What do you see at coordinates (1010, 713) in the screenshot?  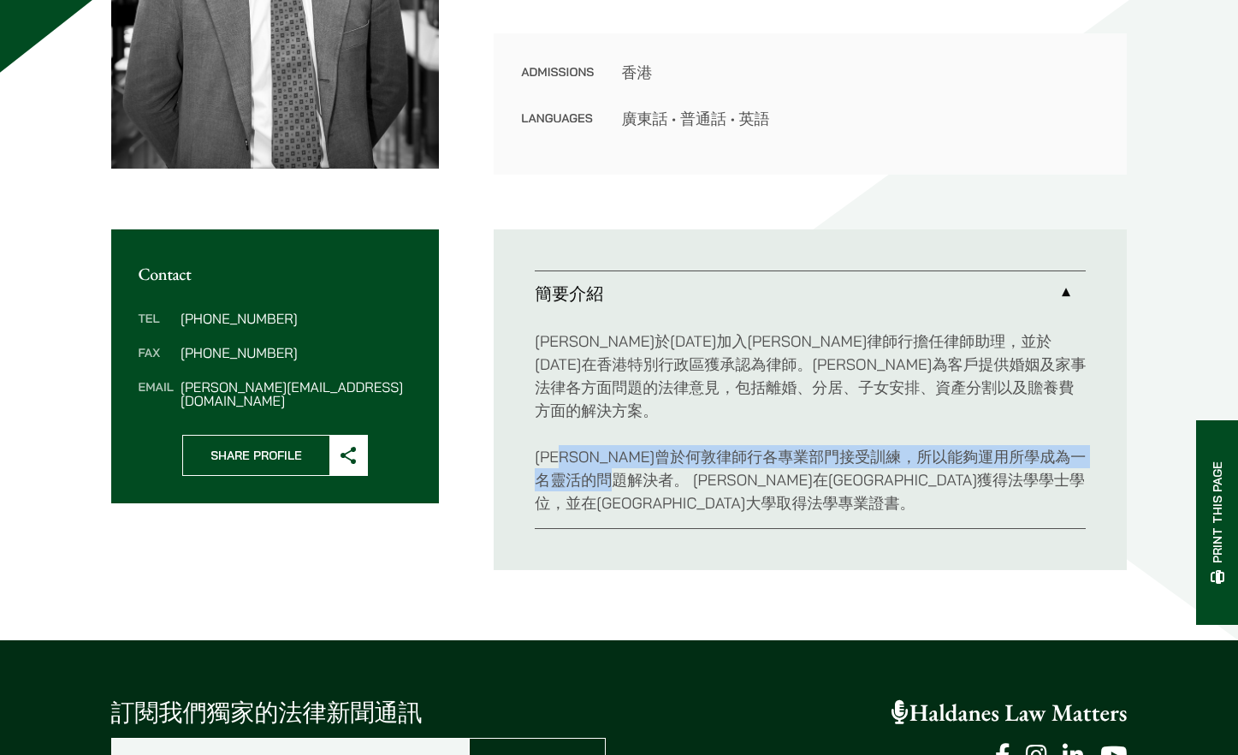 I see `a: Haldanes Law Matters` at bounding box center [1010, 713].